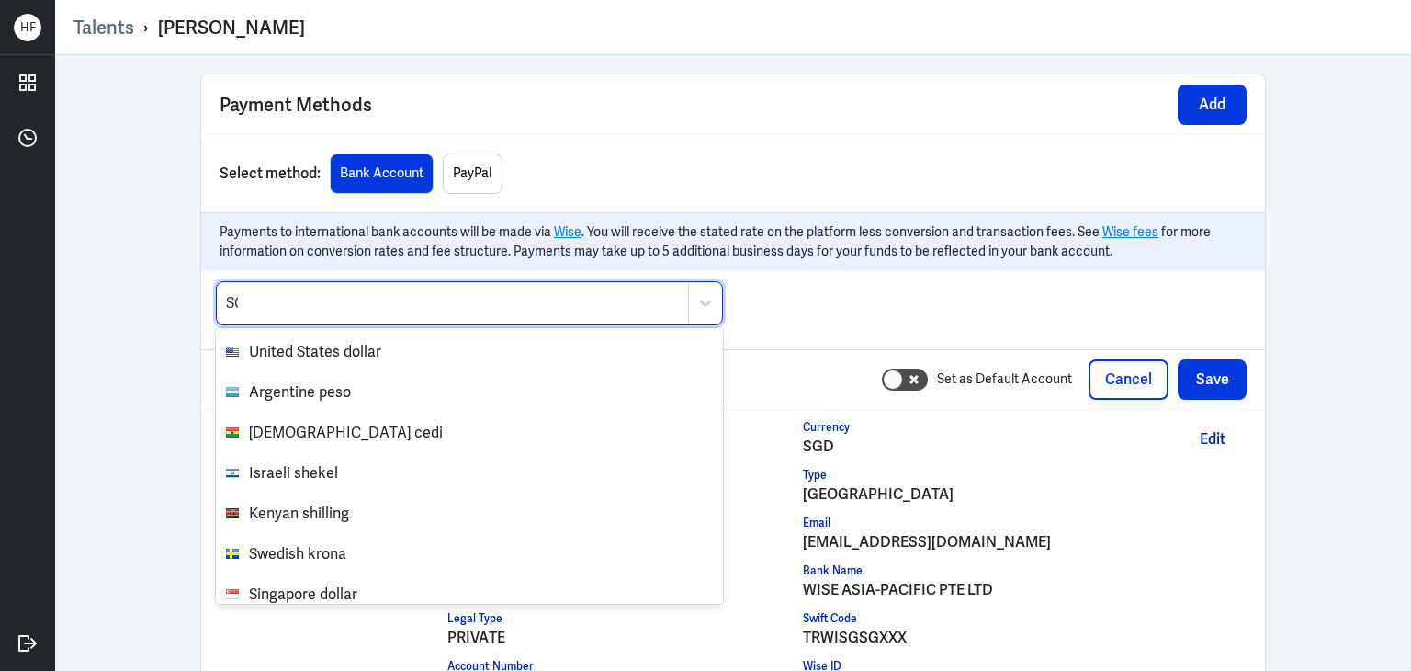 Image resolution: width=1411 pixels, height=671 pixels. I want to click on span: Israeli shekel, so click(481, 473).